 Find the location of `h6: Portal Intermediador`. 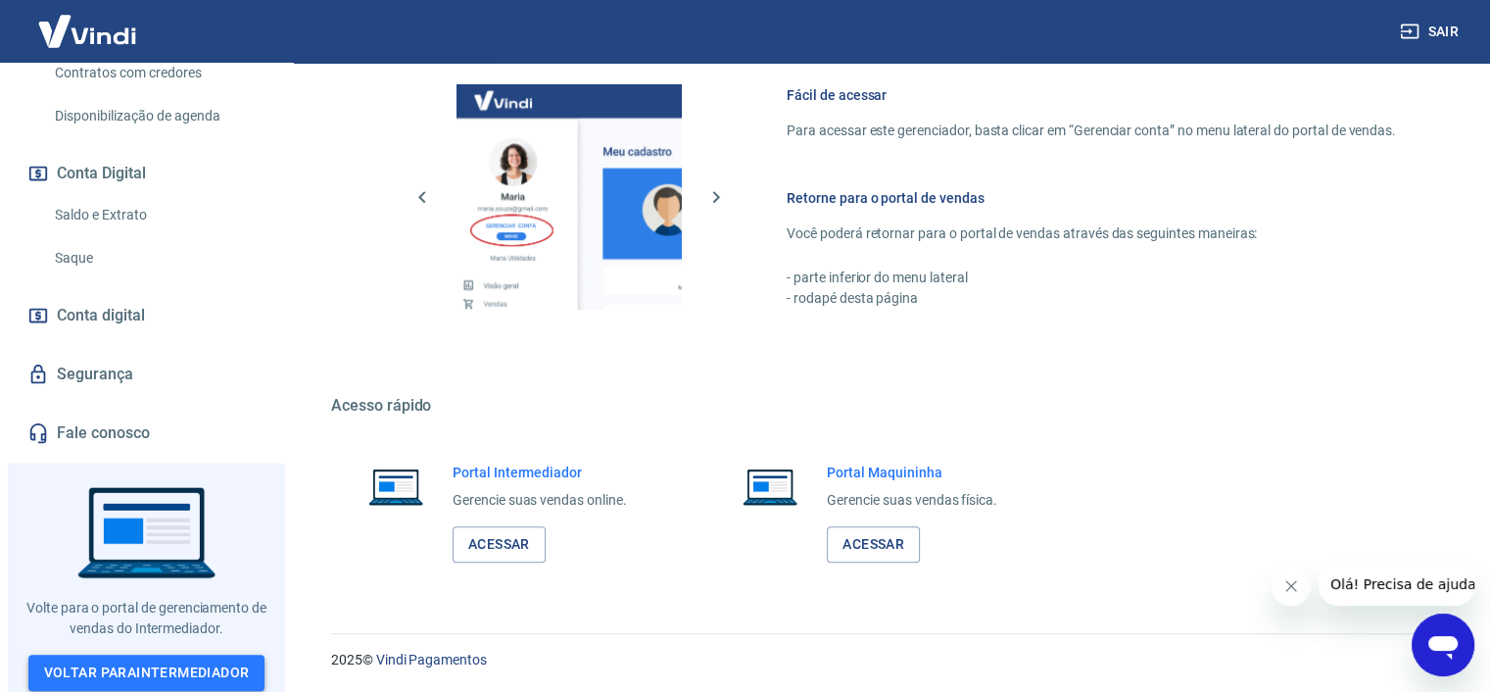

h6: Portal Intermediador is located at coordinates (540, 472).